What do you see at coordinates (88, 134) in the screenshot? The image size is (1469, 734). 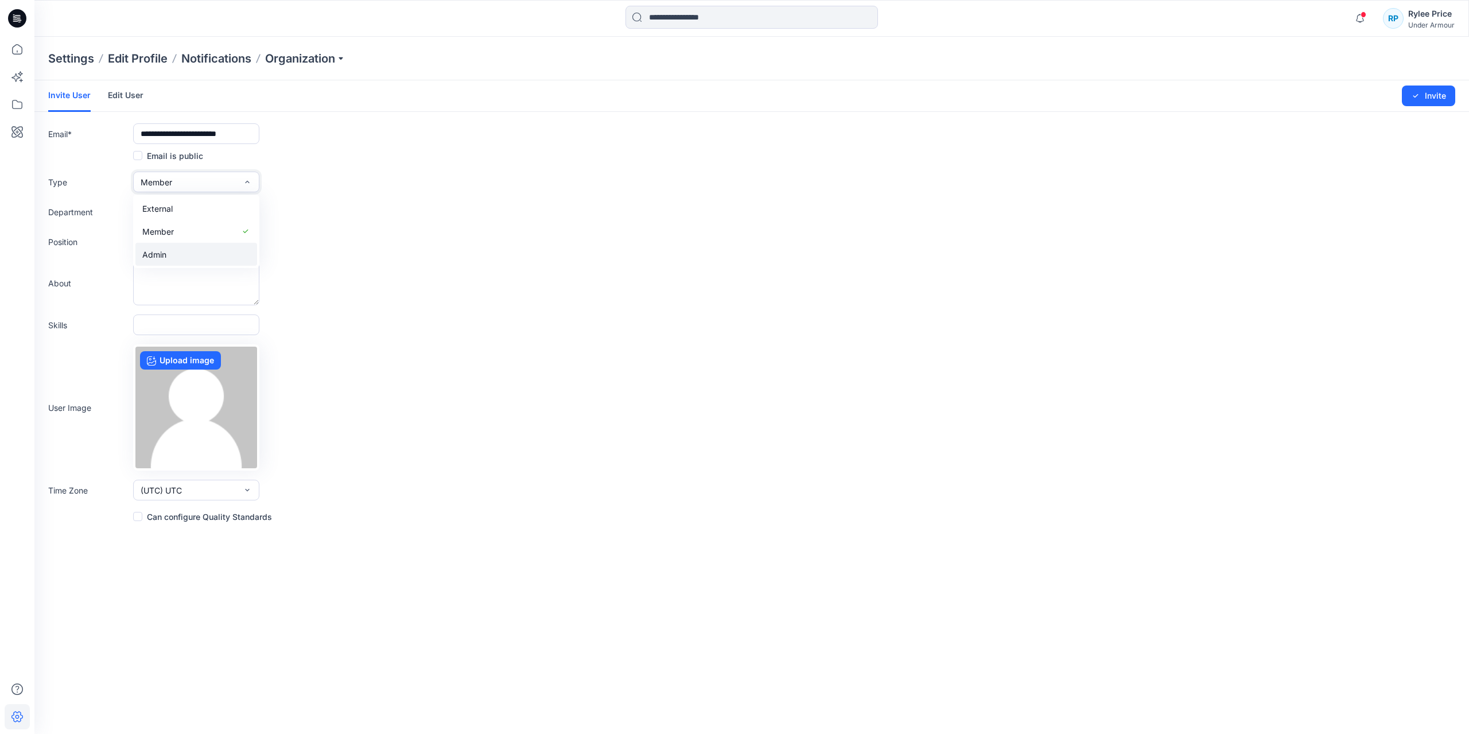 I see `label: Email` at bounding box center [88, 134].